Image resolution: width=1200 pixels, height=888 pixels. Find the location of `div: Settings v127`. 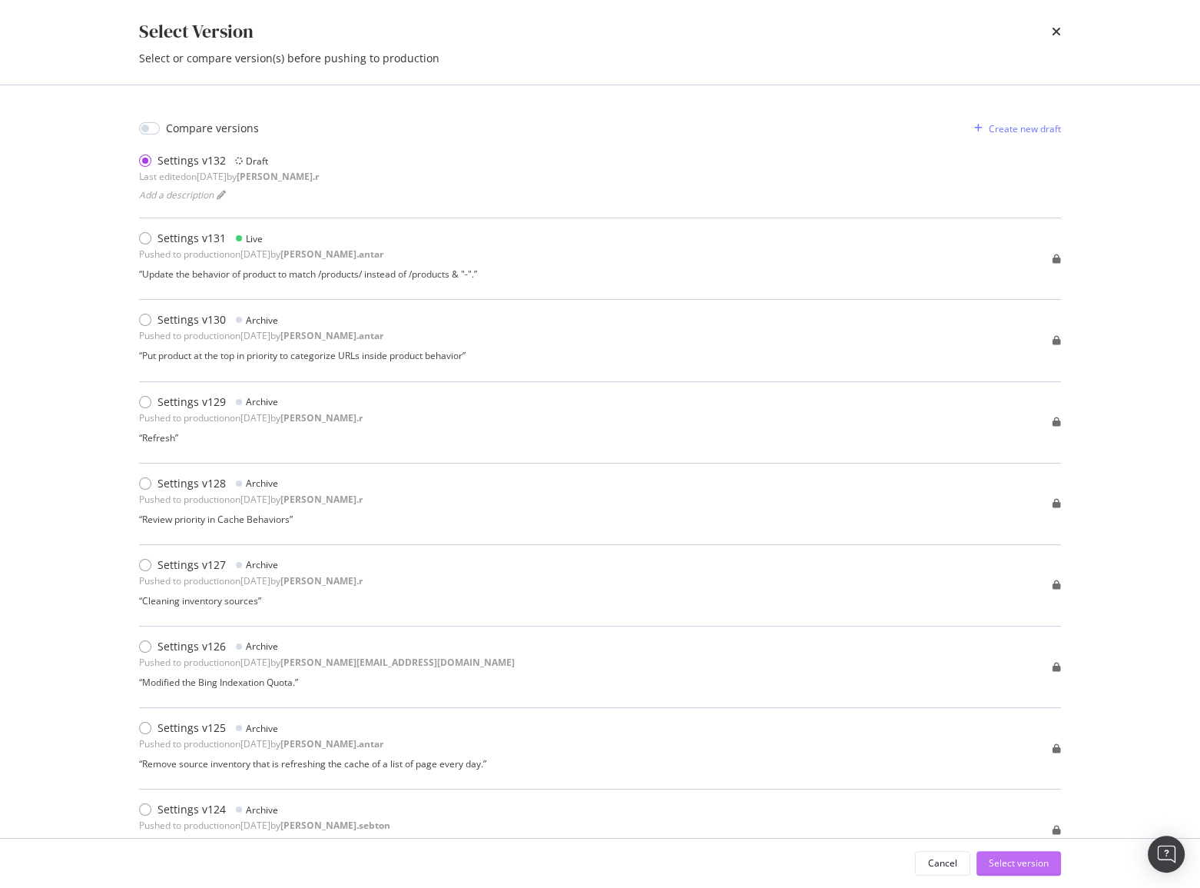

div: Settings v127 is located at coordinates (191, 565).